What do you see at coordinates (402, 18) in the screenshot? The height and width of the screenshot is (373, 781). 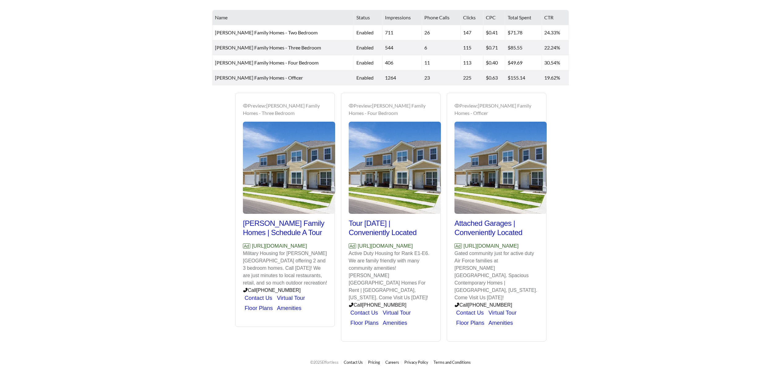 I see `th: Impressions` at bounding box center [402, 18].